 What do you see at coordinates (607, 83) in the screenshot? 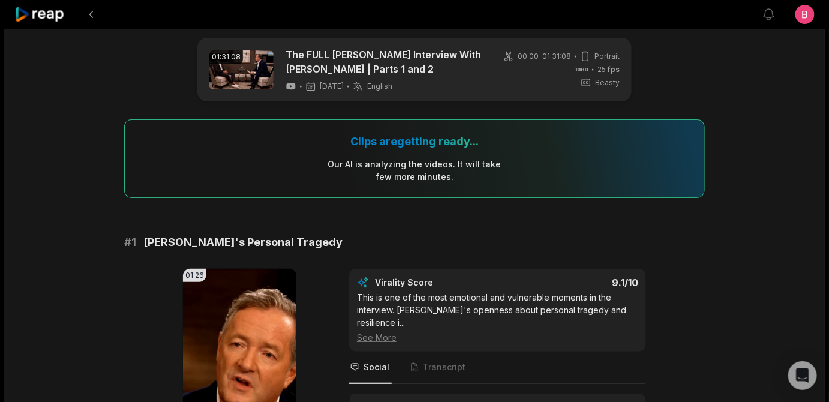
I see `span: Beasty` at bounding box center [607, 83].